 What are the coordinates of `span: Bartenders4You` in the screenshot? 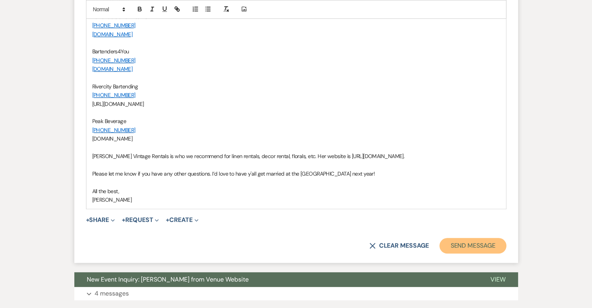 It's located at (110, 51).